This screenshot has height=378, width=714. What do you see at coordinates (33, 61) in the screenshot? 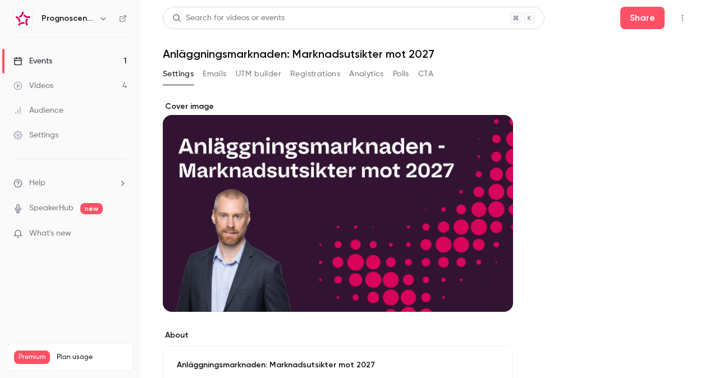
I see `div: Events` at bounding box center [33, 61].